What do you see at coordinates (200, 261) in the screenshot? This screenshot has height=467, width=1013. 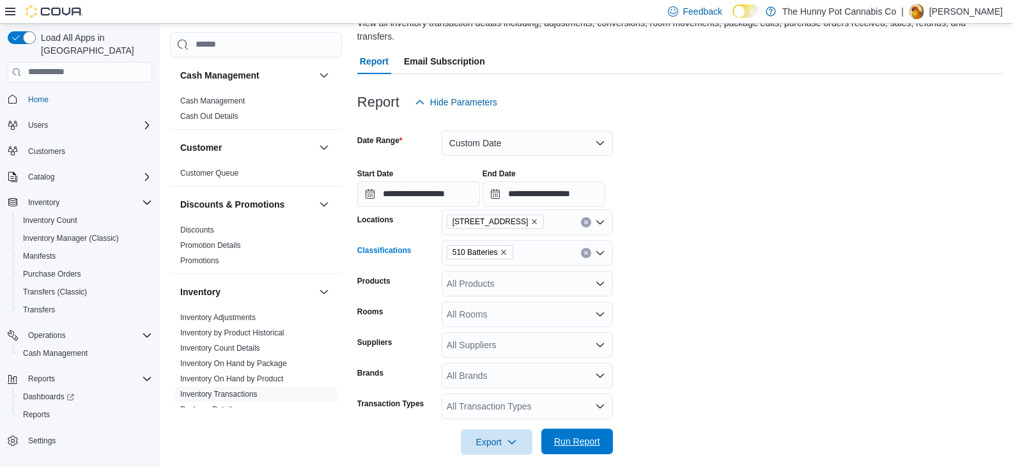 I see `span: Promotions` at bounding box center [200, 261].